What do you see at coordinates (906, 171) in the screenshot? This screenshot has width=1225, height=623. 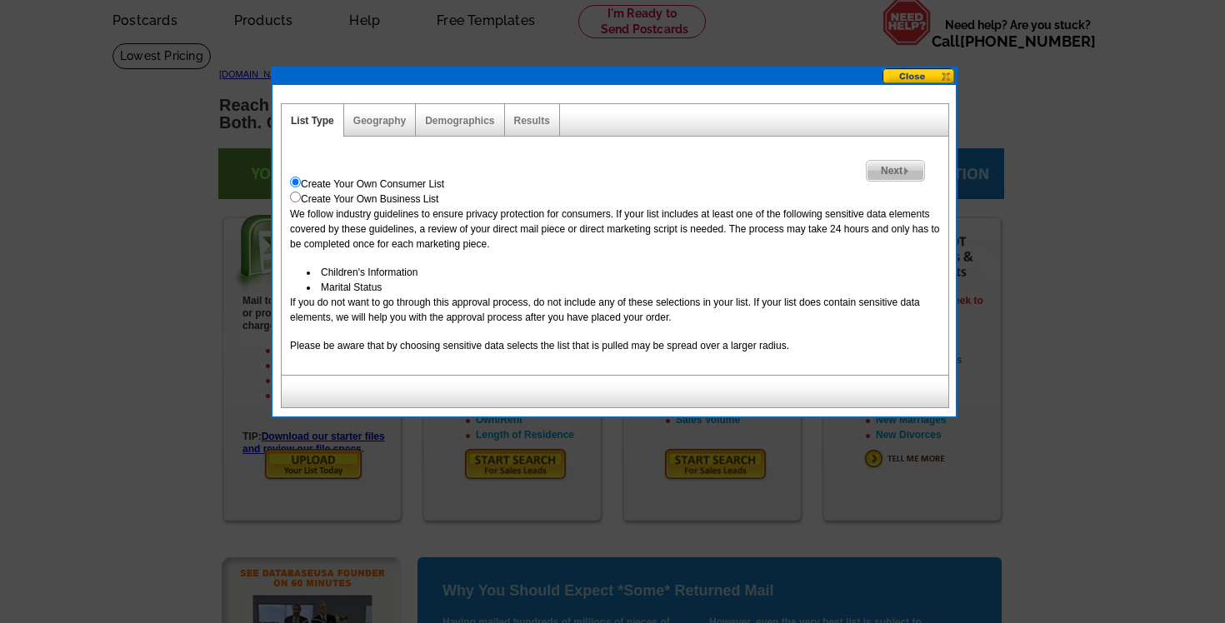 I see `img: button-next-arrow-gray.png` at bounding box center [906, 171].